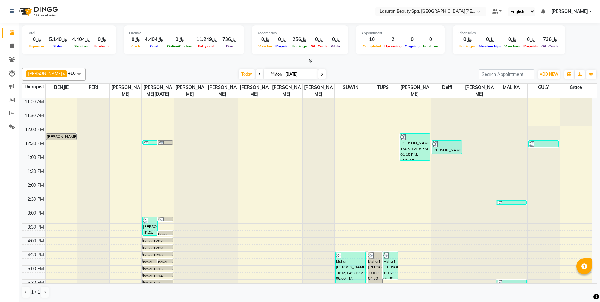 The width and height of the screenshot is (600, 302). What do you see at coordinates (507, 74) in the screenshot?
I see `input: Search Appointment` at bounding box center [507, 74].